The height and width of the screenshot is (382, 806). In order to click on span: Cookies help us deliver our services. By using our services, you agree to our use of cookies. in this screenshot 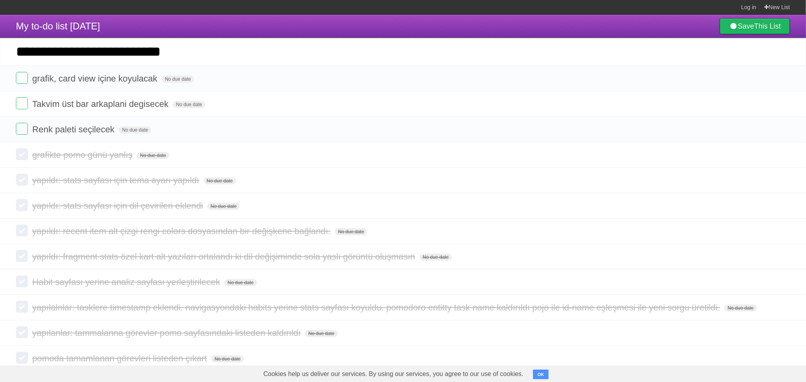, I will do `click(393, 374)`.